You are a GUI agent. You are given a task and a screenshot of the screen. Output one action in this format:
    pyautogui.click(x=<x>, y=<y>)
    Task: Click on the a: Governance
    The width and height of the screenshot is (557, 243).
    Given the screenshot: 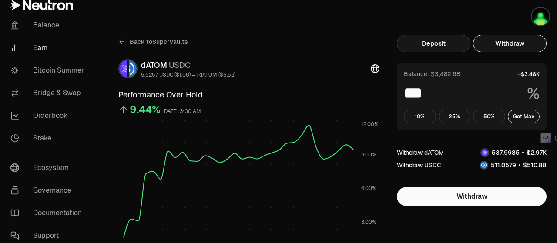 What is the action you would take?
    pyautogui.click(x=49, y=191)
    